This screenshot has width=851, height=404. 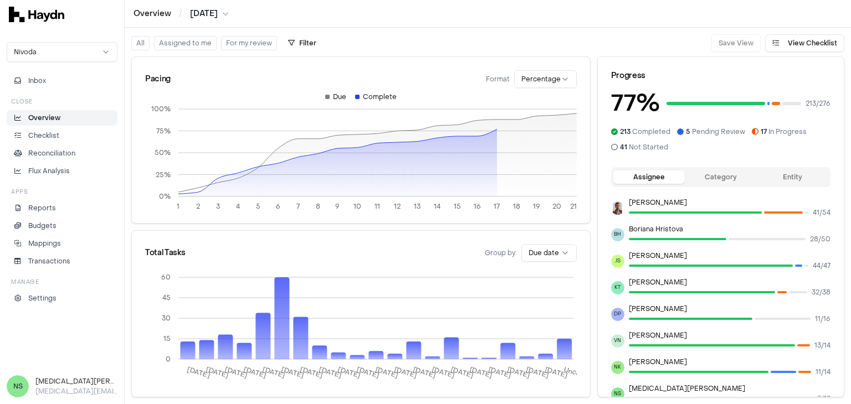 What do you see at coordinates (249, 43) in the screenshot?
I see `button: For my review` at bounding box center [249, 43].